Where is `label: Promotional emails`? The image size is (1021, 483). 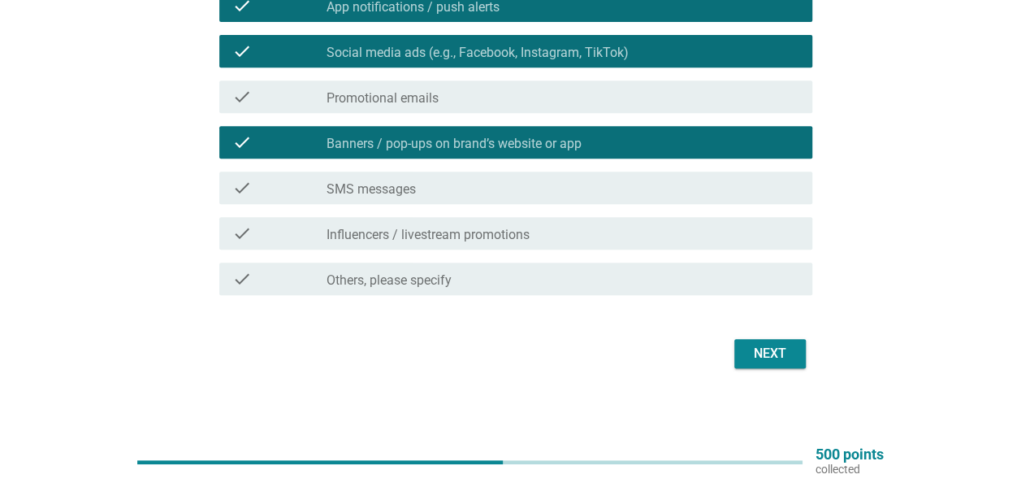
label: Promotional emails is located at coordinates (383, 98).